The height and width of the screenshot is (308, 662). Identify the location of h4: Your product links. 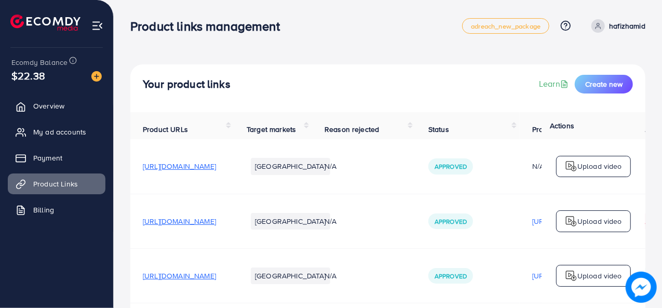
(186, 84).